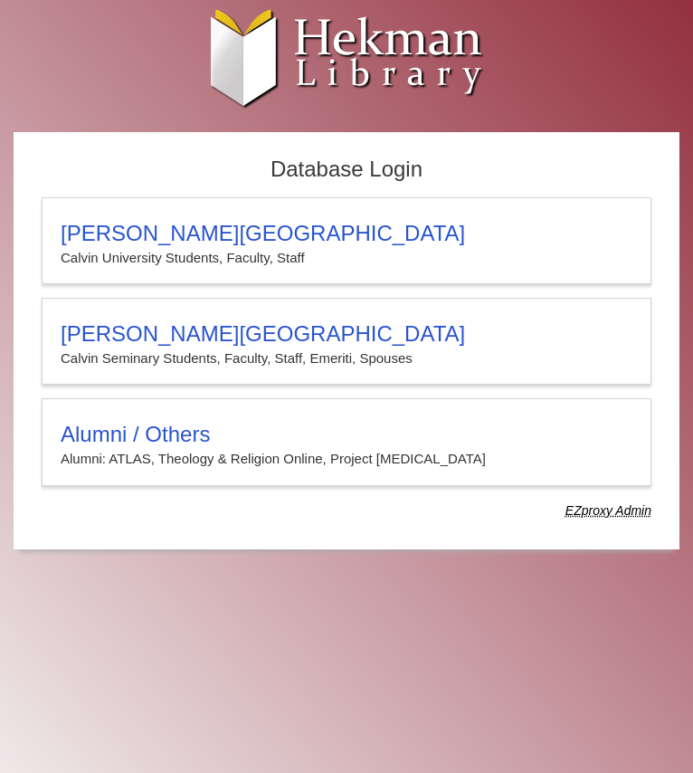 Image resolution: width=693 pixels, height=773 pixels. I want to click on p: Calvin University Students, Faculty, Staff, so click(347, 258).